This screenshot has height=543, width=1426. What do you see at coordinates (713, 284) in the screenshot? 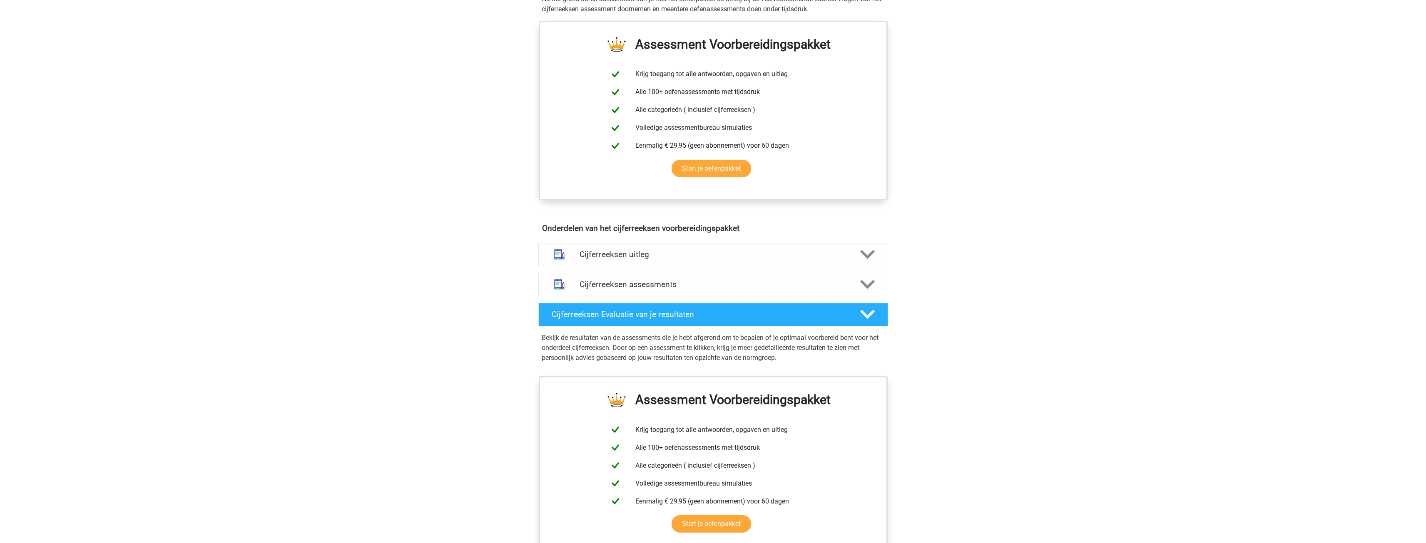
I see `h4: Cijferreeksen assessments` at bounding box center [713, 284].